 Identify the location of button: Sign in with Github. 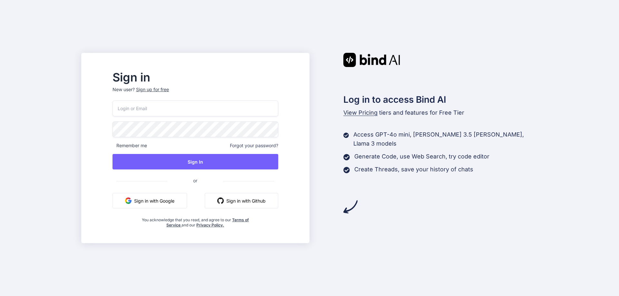
(241, 201).